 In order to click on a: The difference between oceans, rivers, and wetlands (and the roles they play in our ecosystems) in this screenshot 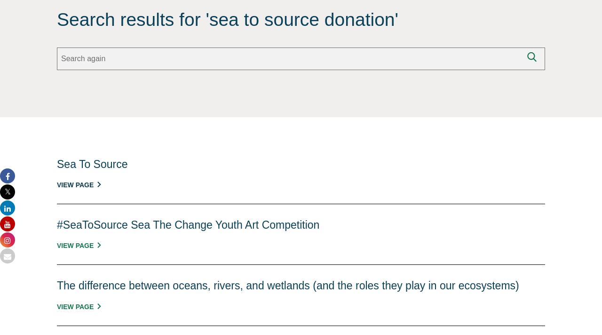, I will do `click(288, 286)`.